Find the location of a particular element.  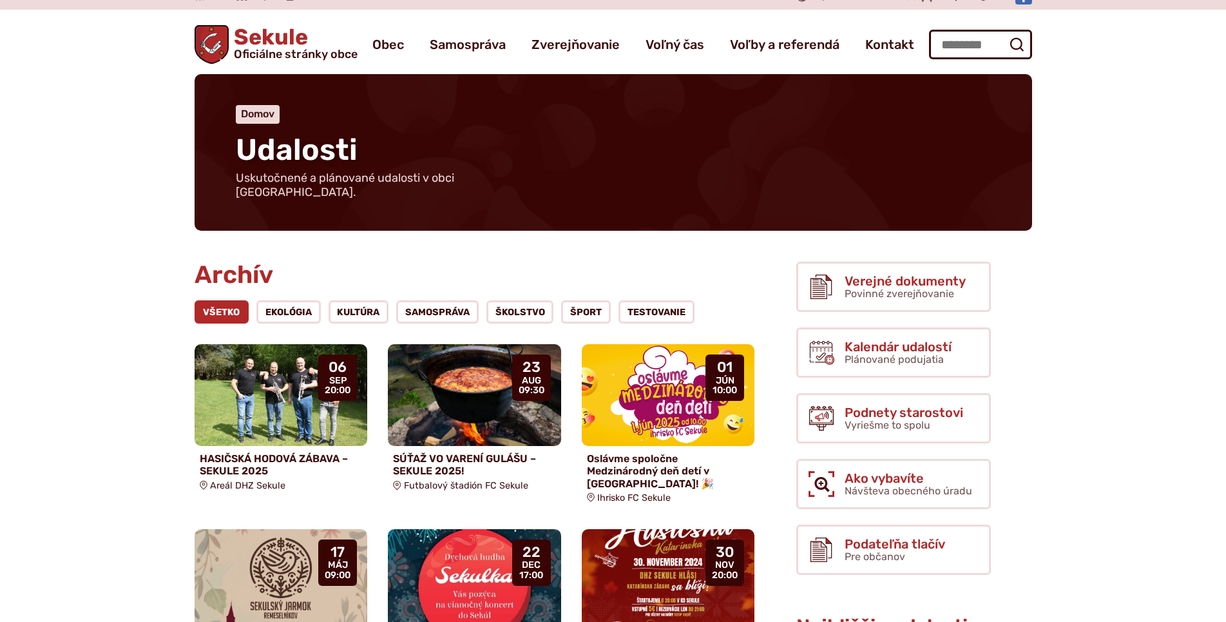

span: sep is located at coordinates (338, 381).